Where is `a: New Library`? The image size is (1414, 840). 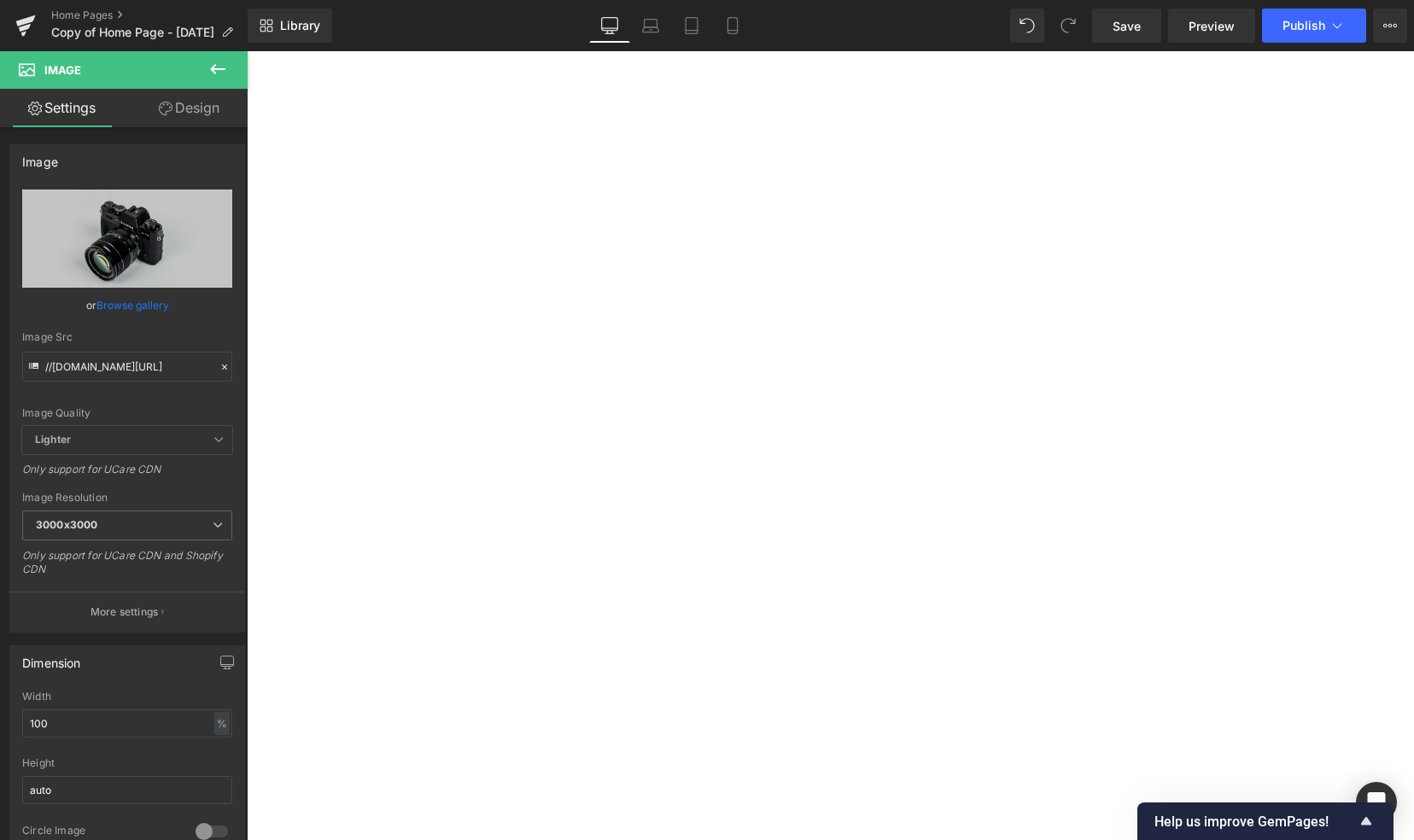
a: New Library is located at coordinates (290, 26).